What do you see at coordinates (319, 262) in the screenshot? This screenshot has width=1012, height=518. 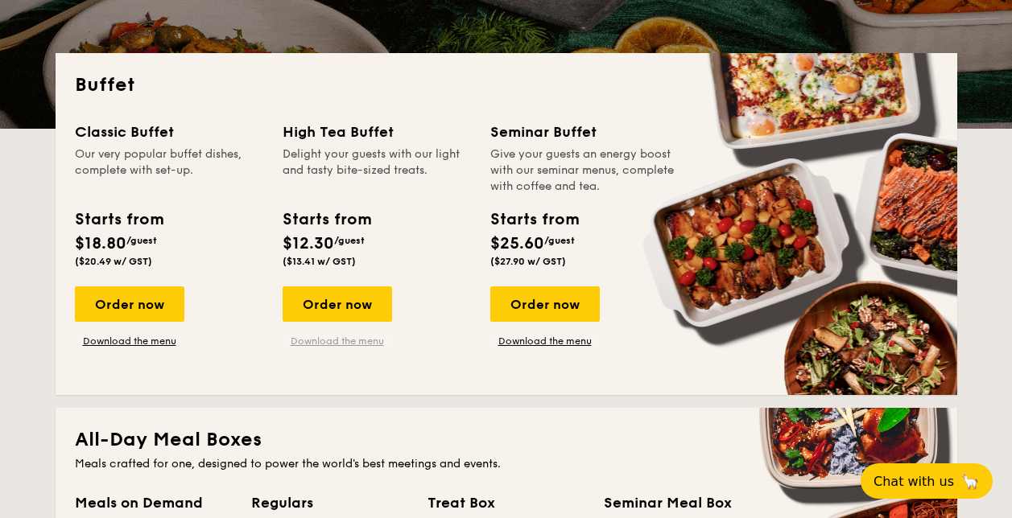 I see `span: ($13.41 w/ GST)` at bounding box center [319, 262].